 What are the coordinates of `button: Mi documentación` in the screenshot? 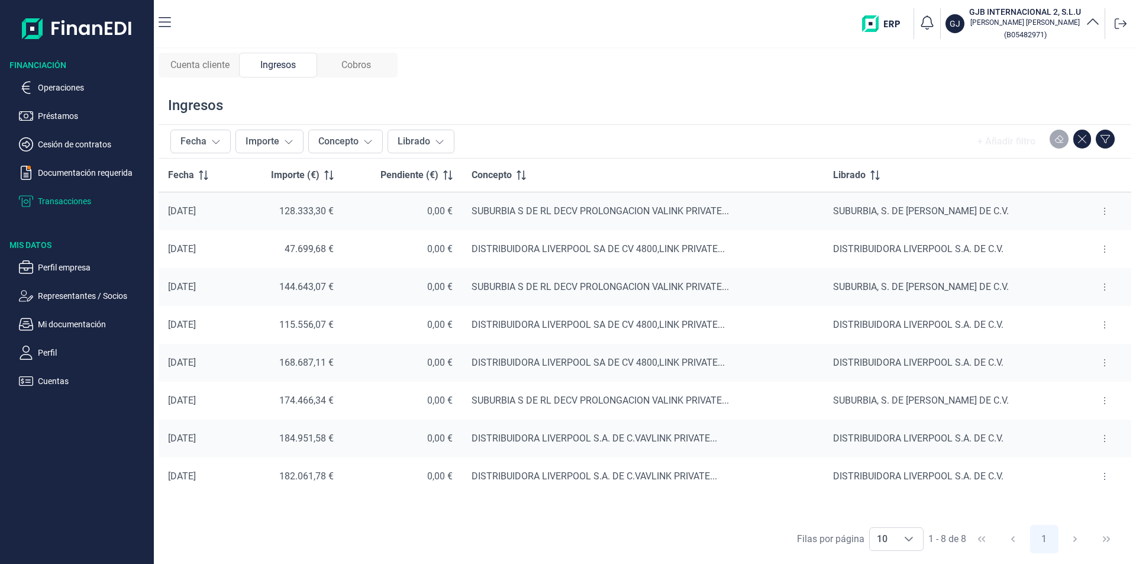 It's located at (84, 324).